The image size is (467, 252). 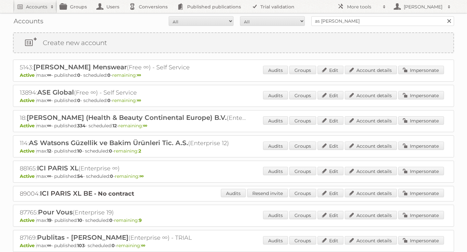 What do you see at coordinates (108, 143) in the screenshot?
I see `span: AS Watsons Güzellik ve Bakim Ürünleri Tic. A.S.` at bounding box center [108, 143].